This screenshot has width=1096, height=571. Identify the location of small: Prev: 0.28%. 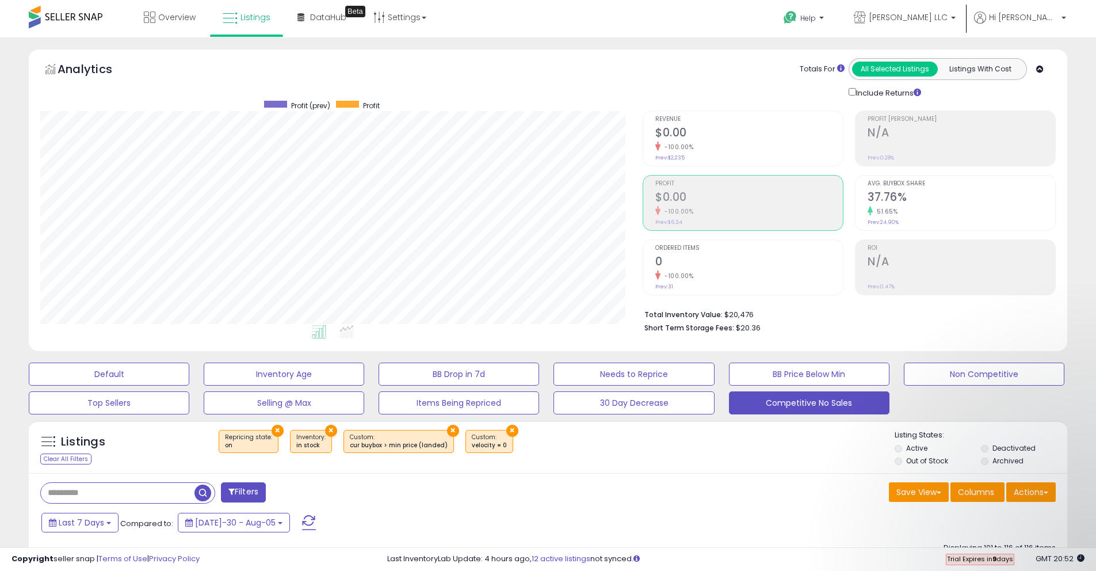
(881, 158).